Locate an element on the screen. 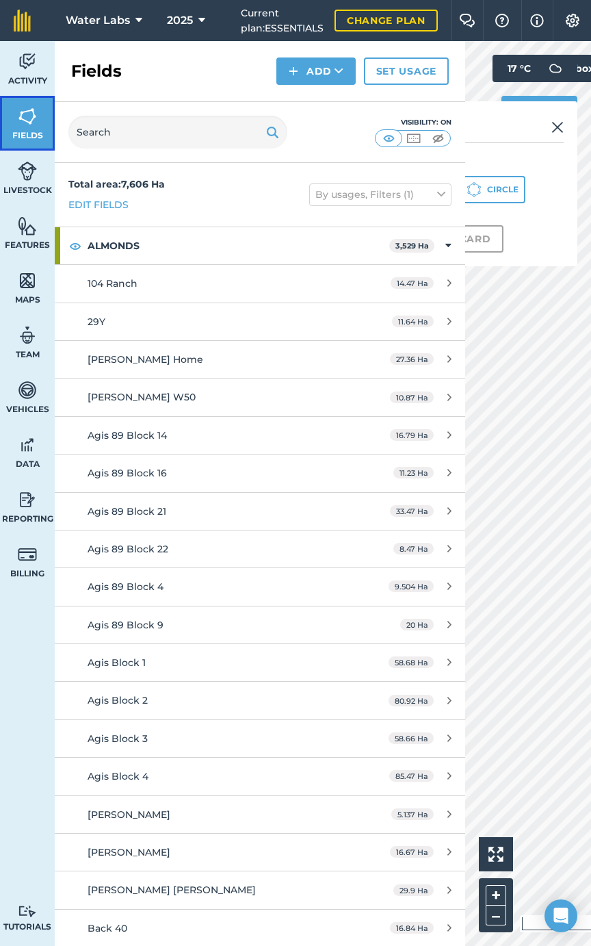 The height and width of the screenshot is (946, 591). img: A question mark icon is located at coordinates (502, 21).